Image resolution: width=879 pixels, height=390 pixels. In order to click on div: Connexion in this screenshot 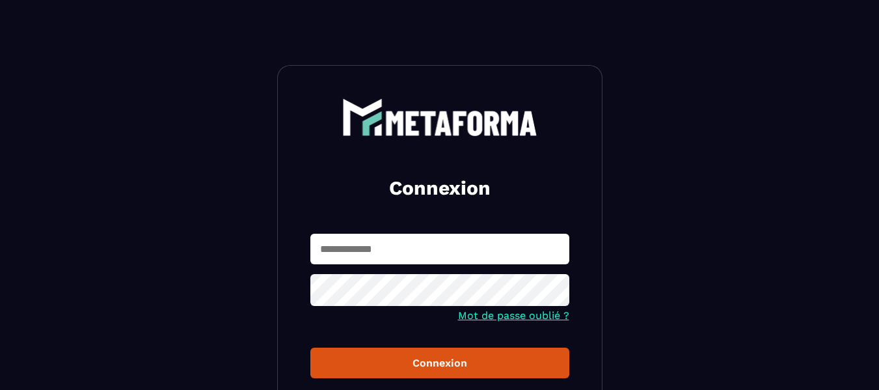, I will do `click(440, 363)`.